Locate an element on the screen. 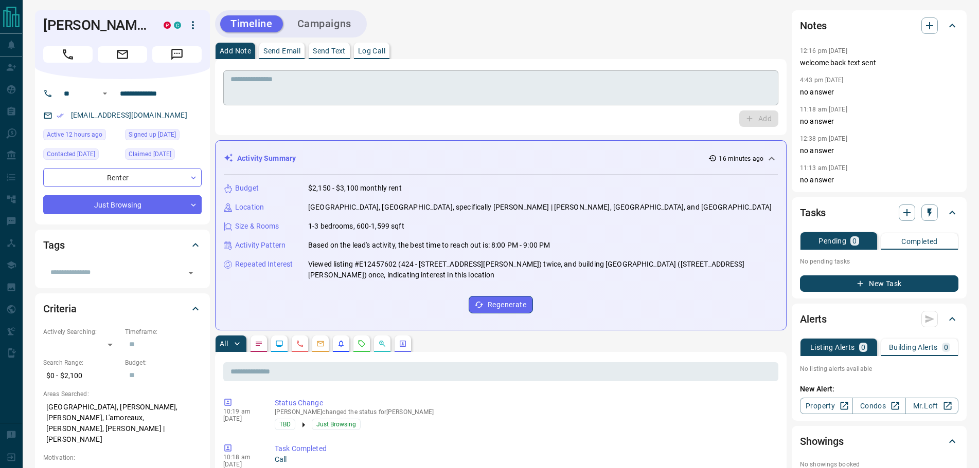 Image resolution: width=979 pixels, height=468 pixels. h2: Tasks is located at coordinates (812, 213).